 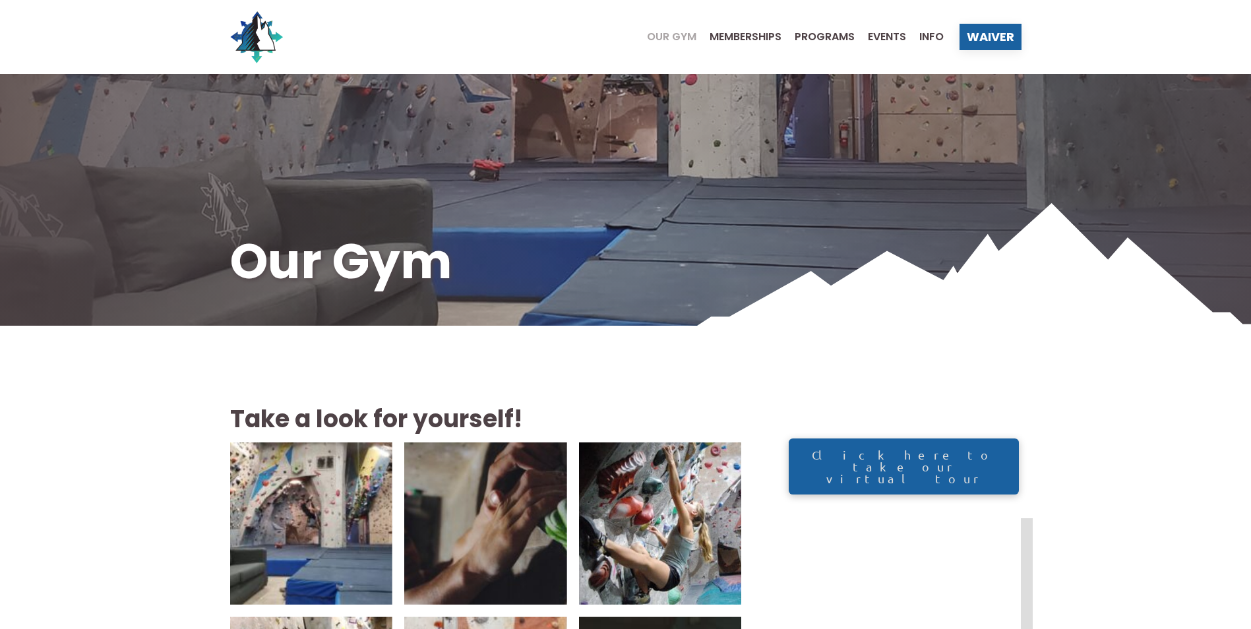 I want to click on span: Memberships, so click(x=745, y=37).